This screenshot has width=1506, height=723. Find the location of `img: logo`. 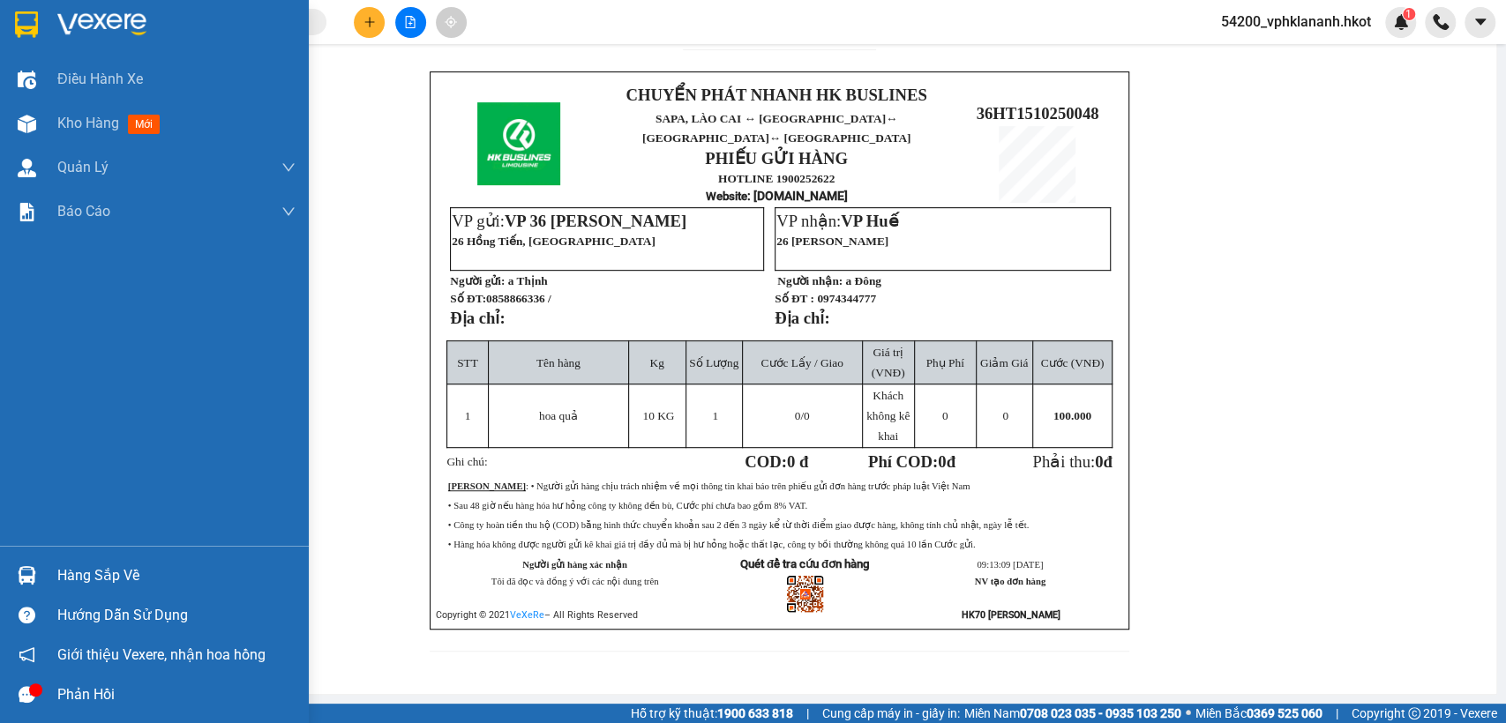

img: logo is located at coordinates (519, 144).